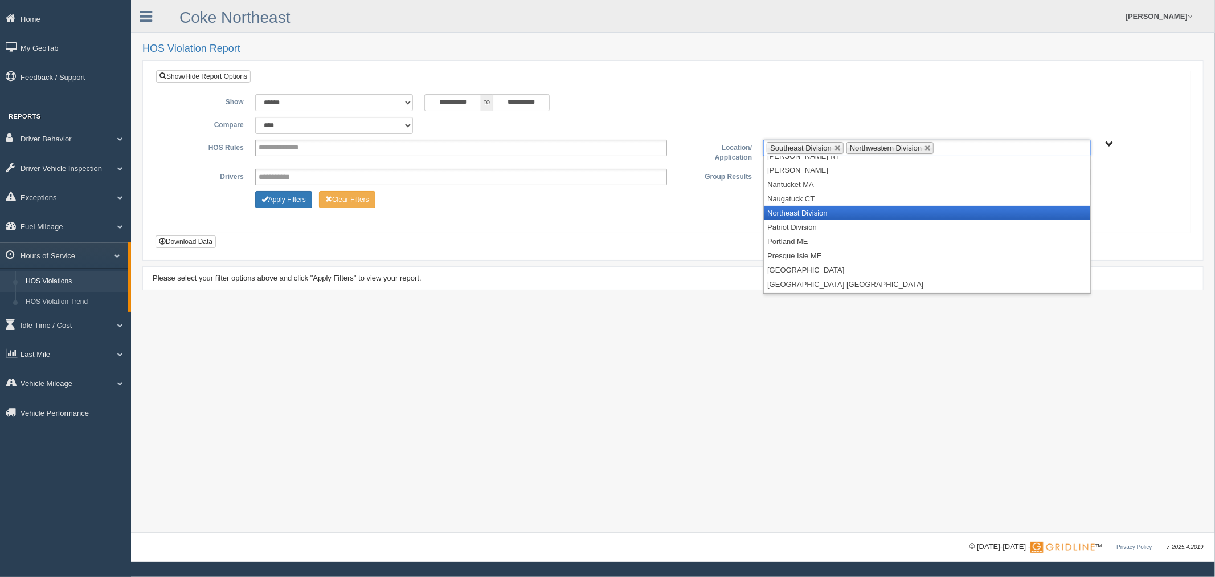 The height and width of the screenshot is (577, 1215). I want to click on a: Privacy Policy, so click(1134, 546).